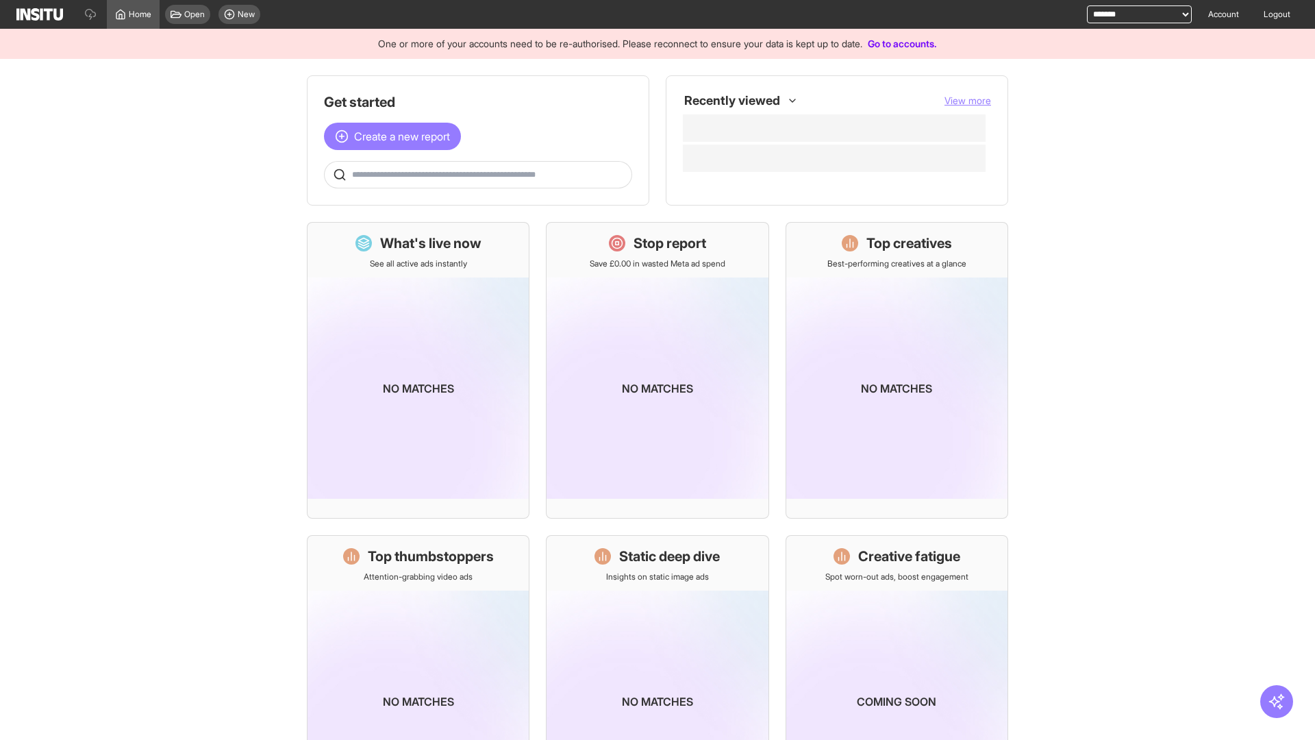  What do you see at coordinates (897, 264) in the screenshot?
I see `p: Best-performing creatives at a glance` at bounding box center [897, 264].